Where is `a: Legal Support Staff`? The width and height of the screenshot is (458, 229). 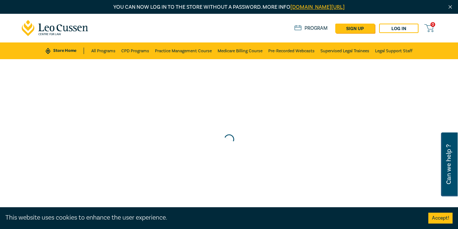
a: Legal Support Staff is located at coordinates (394, 51).